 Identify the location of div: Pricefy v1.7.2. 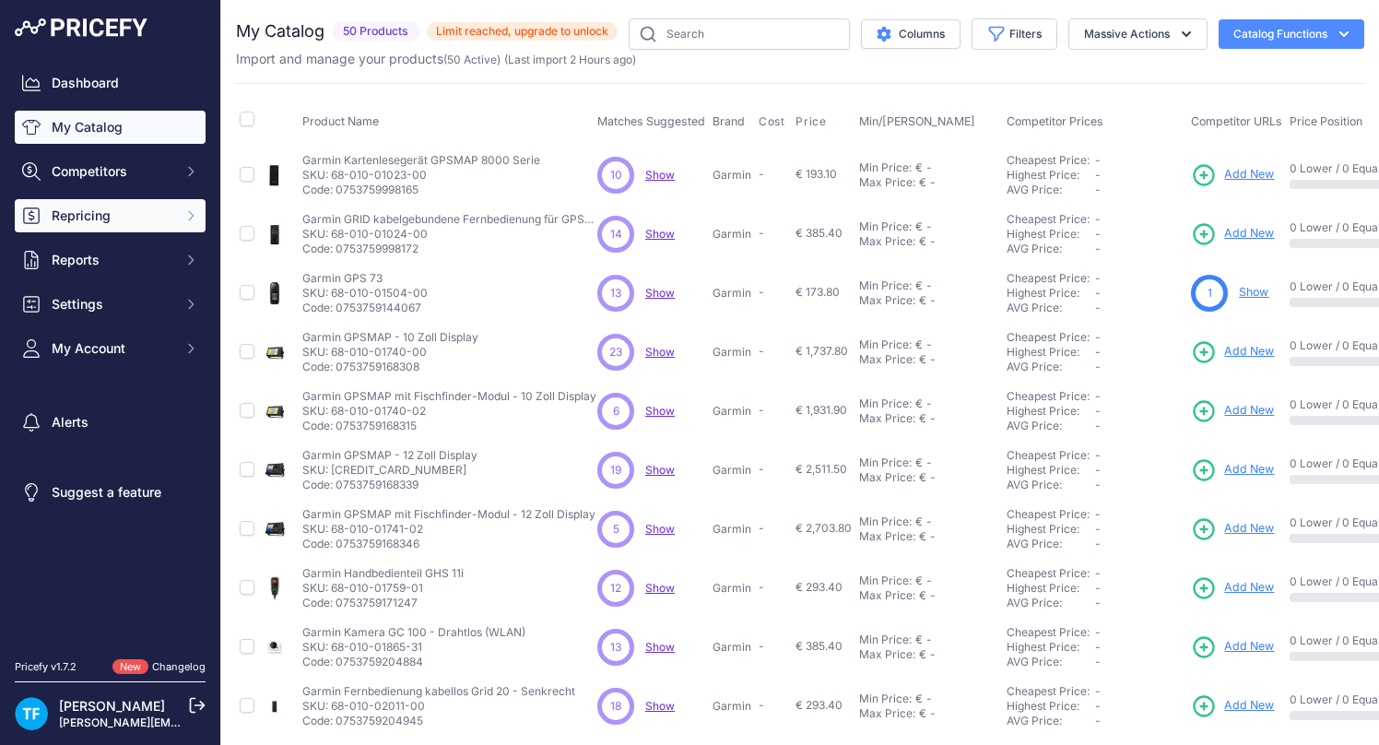
(45, 667).